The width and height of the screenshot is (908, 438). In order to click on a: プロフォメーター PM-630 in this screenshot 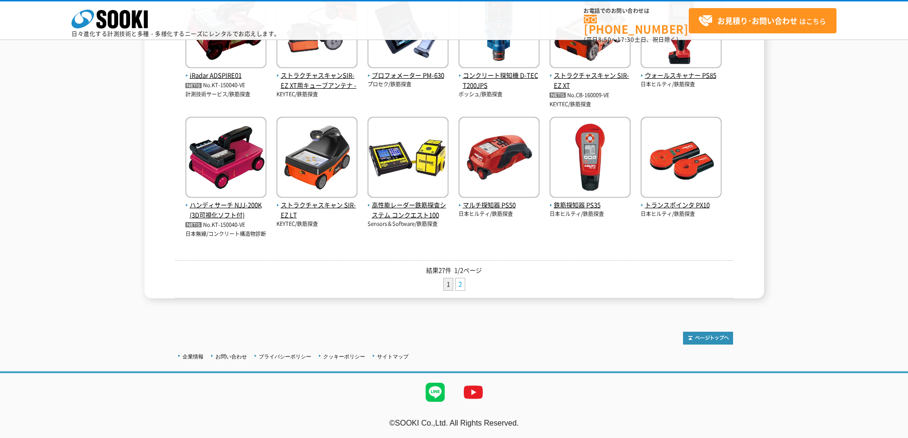, I will do `click(408, 71)`.